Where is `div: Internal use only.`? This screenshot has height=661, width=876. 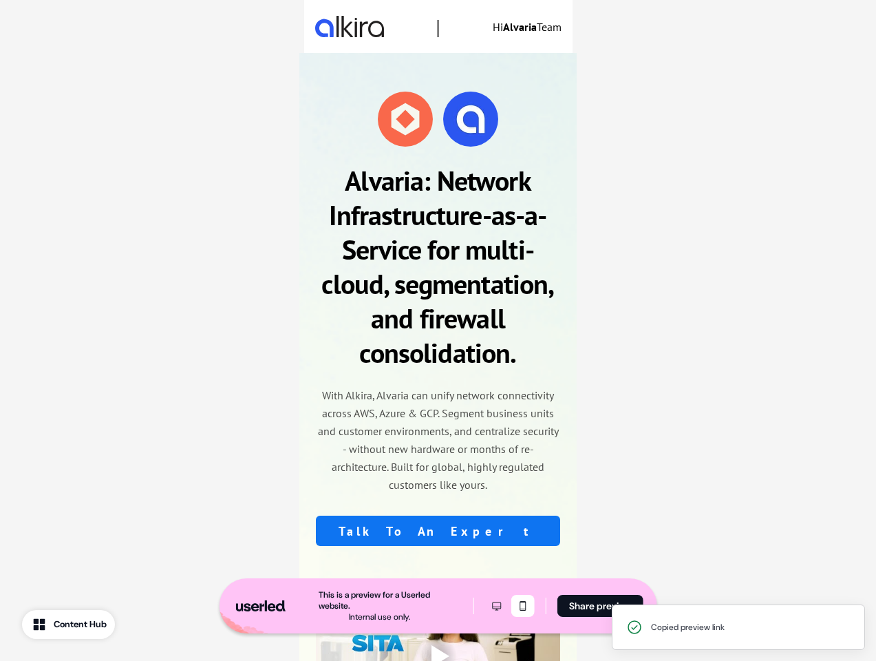
div: Internal use only. is located at coordinates (379, 617).